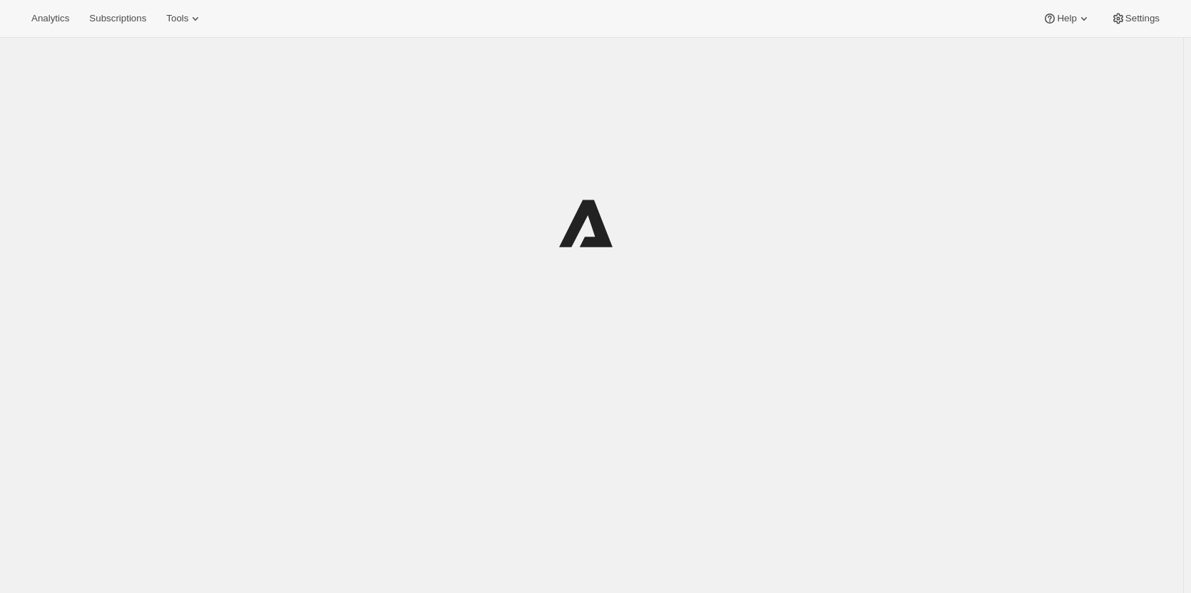 This screenshot has height=593, width=1191. I want to click on span: Help, so click(1066, 19).